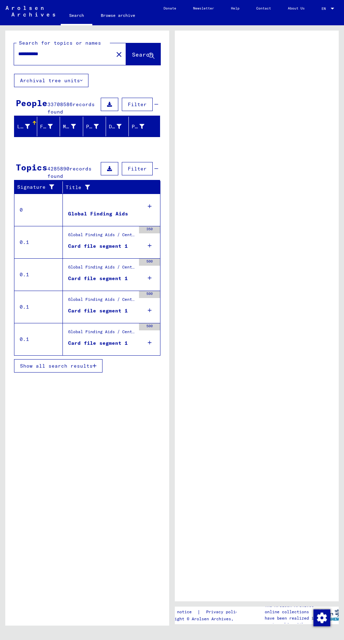 This screenshot has width=344, height=640. I want to click on td: 0, so click(39, 210).